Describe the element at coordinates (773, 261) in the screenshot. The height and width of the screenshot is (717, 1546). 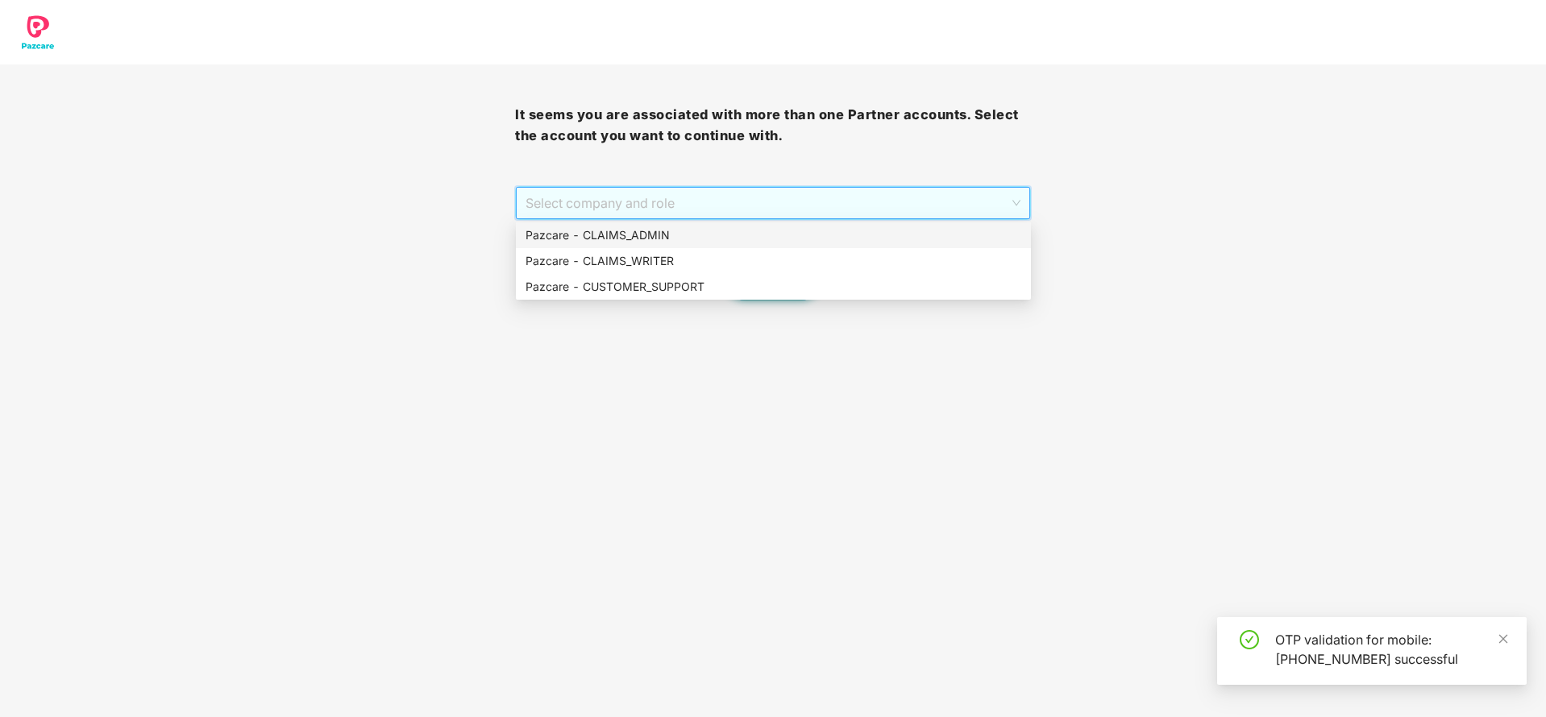
I see `div: Pazcare - CLAIMS_WRITER` at that location.